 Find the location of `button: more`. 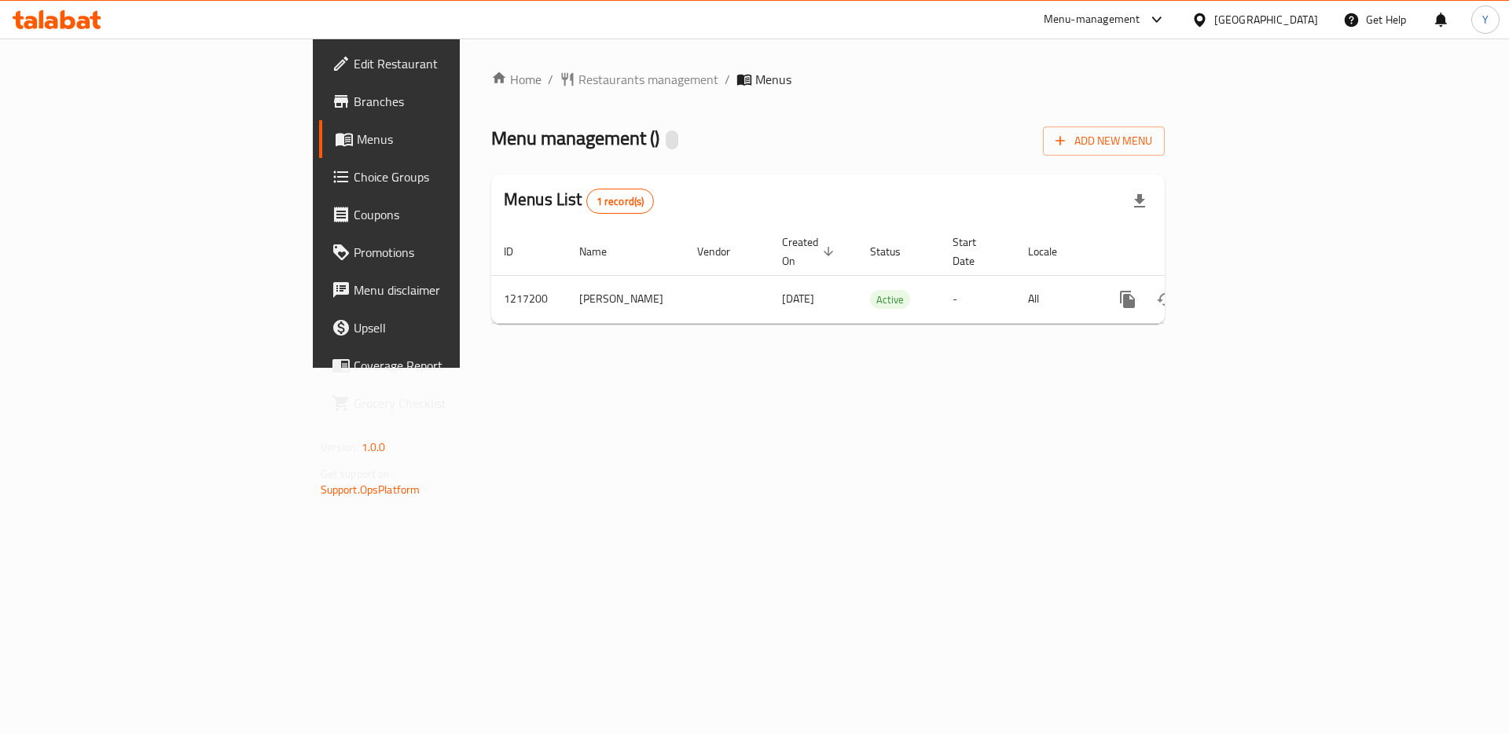

button: more is located at coordinates (1128, 299).